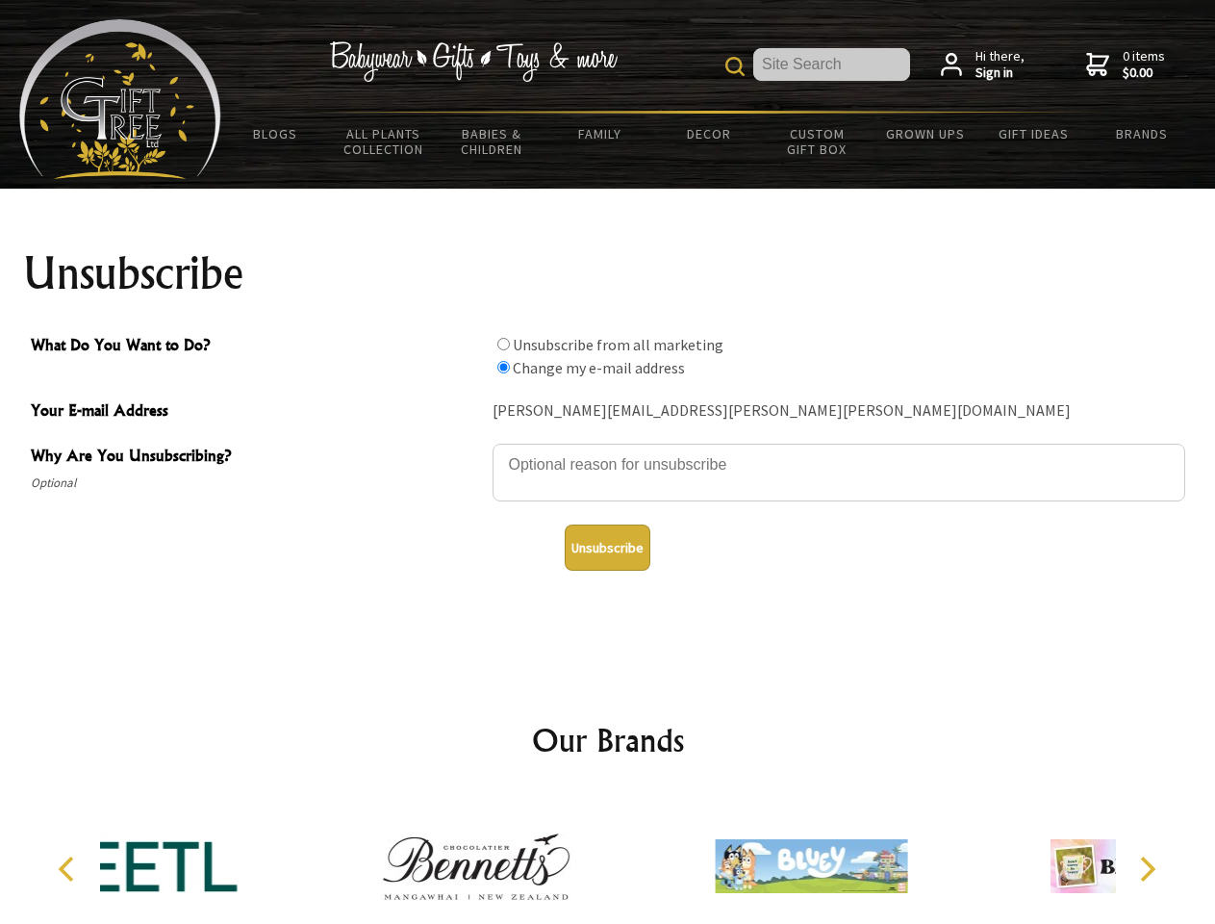  I want to click on img: Babywear - Gifts - Toys & more, so click(473, 62).